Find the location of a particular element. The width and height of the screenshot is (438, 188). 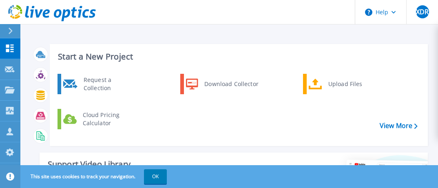

a: Download Collector is located at coordinates (222, 84).